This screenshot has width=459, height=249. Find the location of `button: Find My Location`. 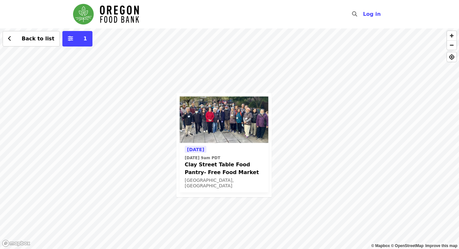

button: Find My Location is located at coordinates (451, 57).